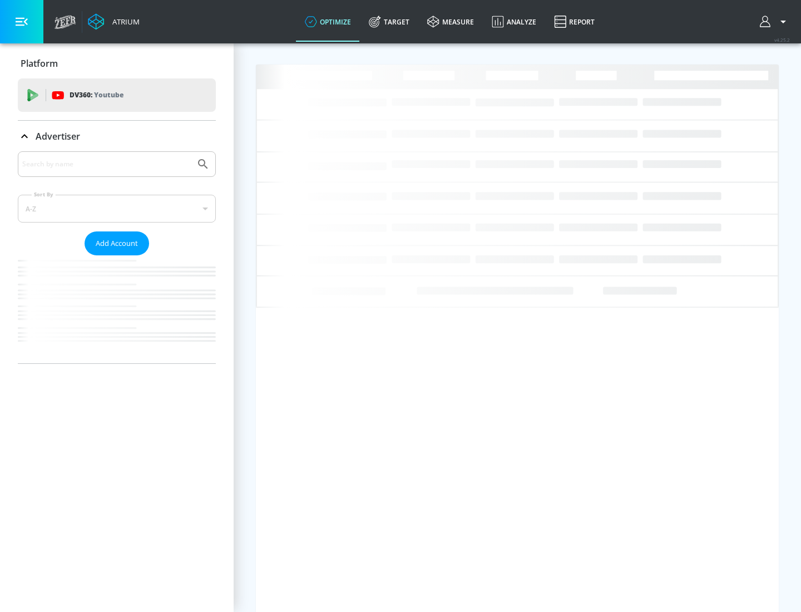 This screenshot has width=801, height=612. Describe the element at coordinates (117, 95) in the screenshot. I see `div: DV360: Youtube` at that location.